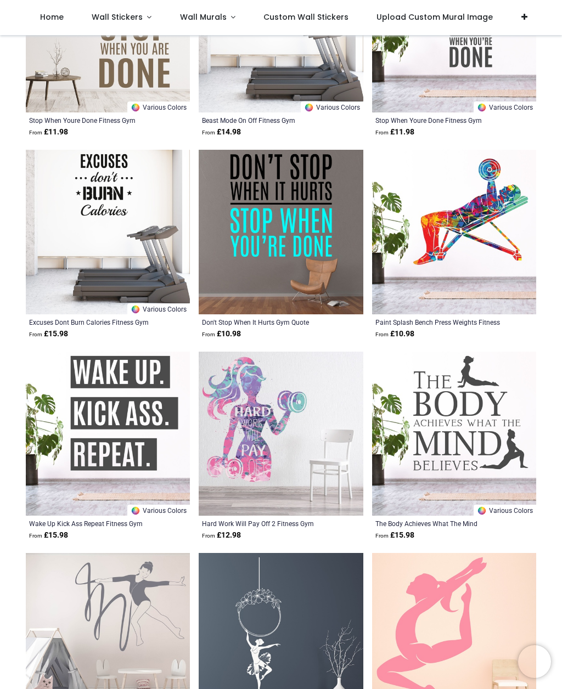 The width and height of the screenshot is (562, 689). I want to click on div: Beast Mode On Off Fitness Gym, so click(265, 120).